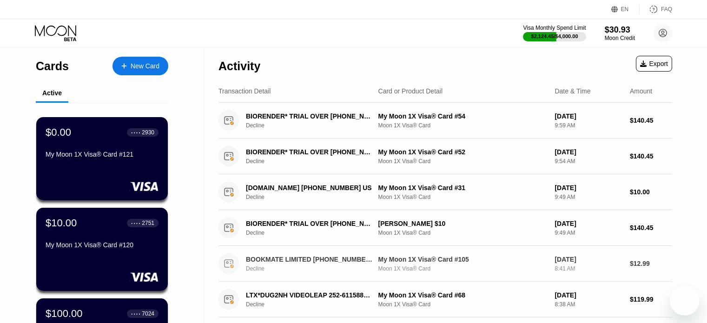 This screenshot has height=323, width=707. Describe the element at coordinates (64, 314) in the screenshot. I see `div: $100.00` at that location.